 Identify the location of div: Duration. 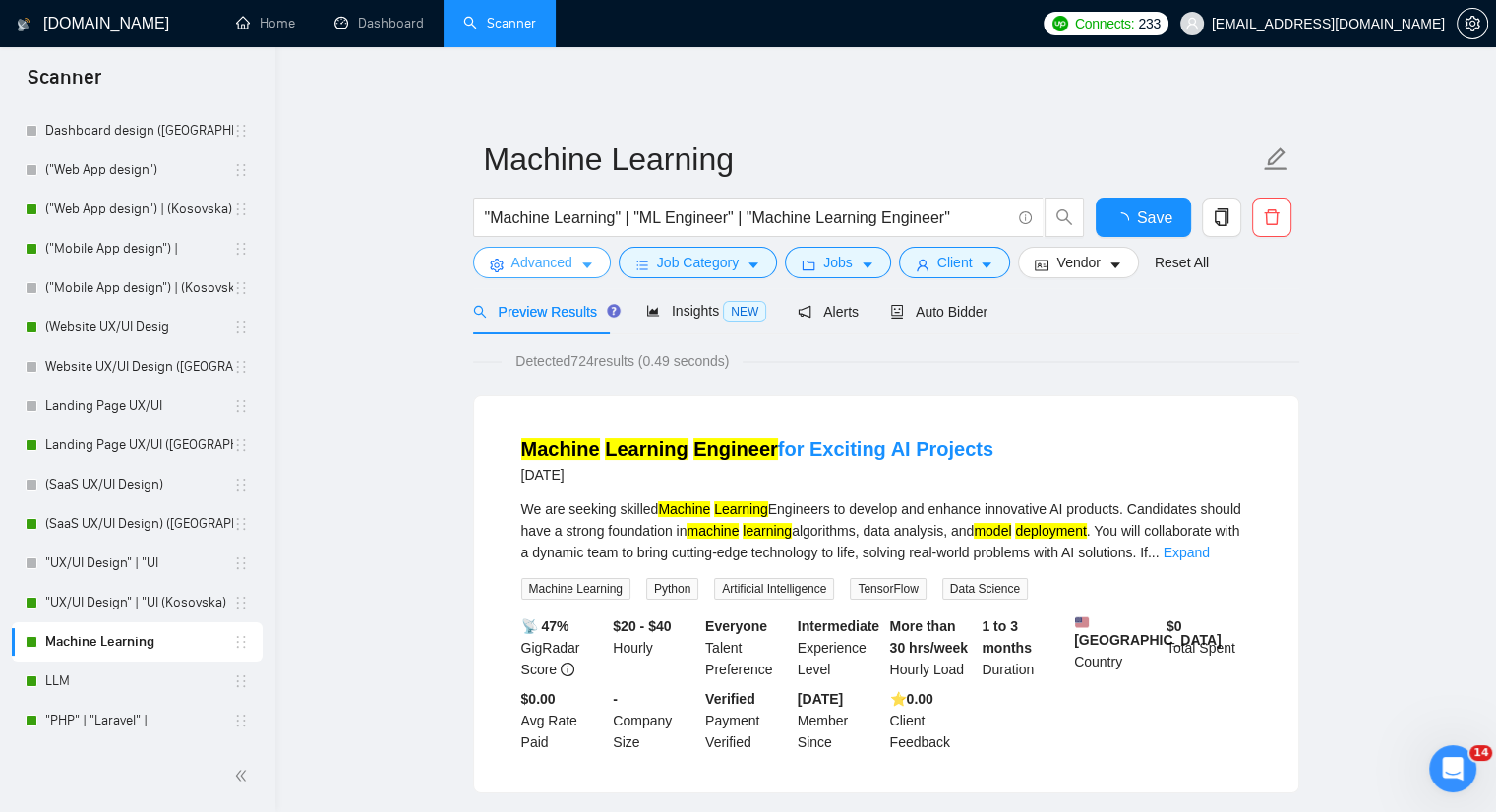
(1023, 647).